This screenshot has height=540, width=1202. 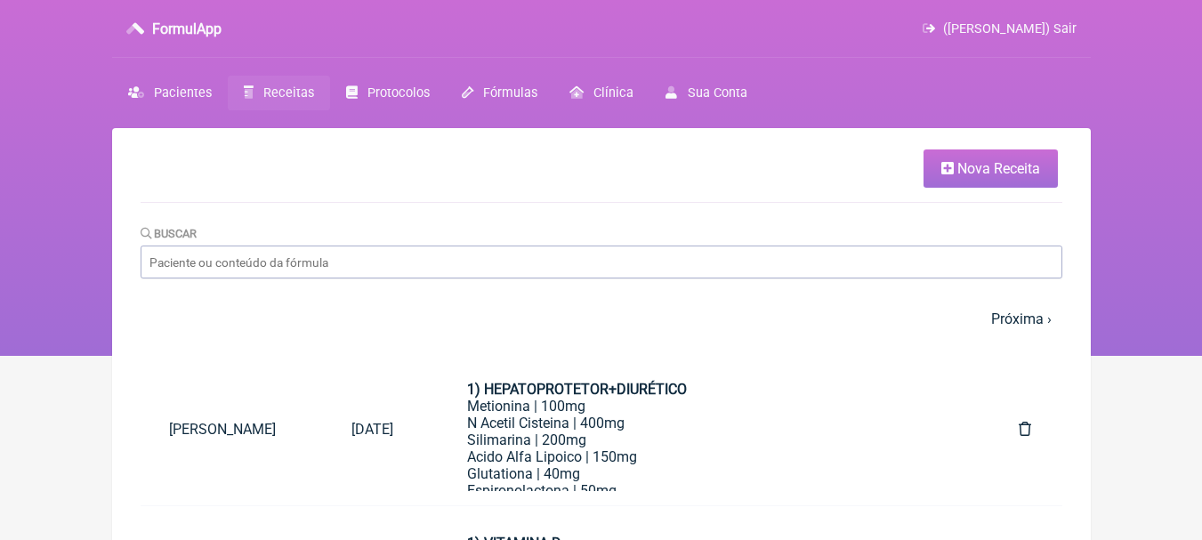 What do you see at coordinates (707, 423) in the screenshot?
I see `div: N Acetil Cisteina | 400mg` at bounding box center [707, 423].